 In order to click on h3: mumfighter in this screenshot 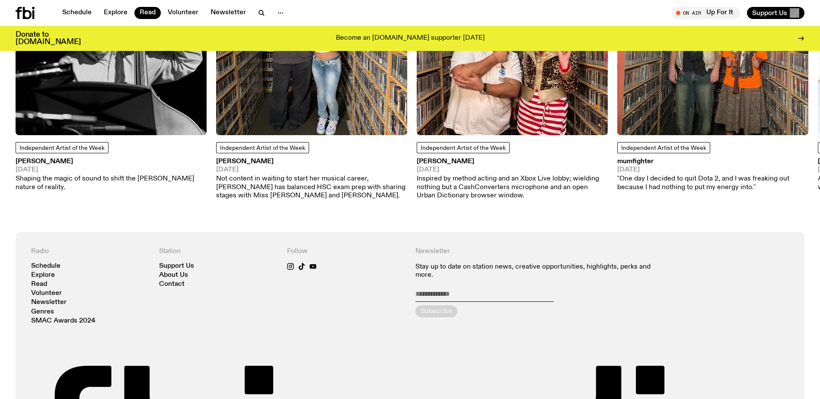, I will do `click(713, 162)`.